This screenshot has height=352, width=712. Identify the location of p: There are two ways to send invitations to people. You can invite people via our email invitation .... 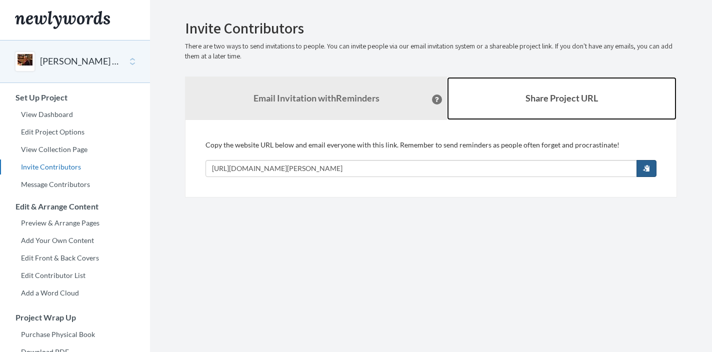
(431, 52).